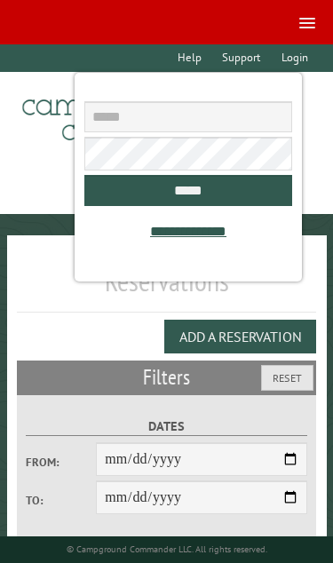 The width and height of the screenshot is (333, 563). Describe the element at coordinates (242, 58) in the screenshot. I see `a: Support` at that location.